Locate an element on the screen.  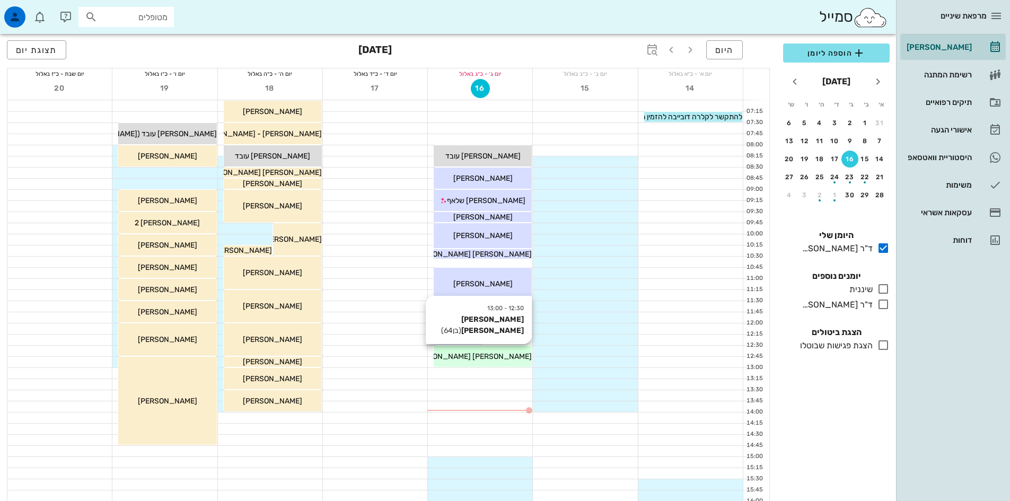
div: משימות is located at coordinates (938, 185).